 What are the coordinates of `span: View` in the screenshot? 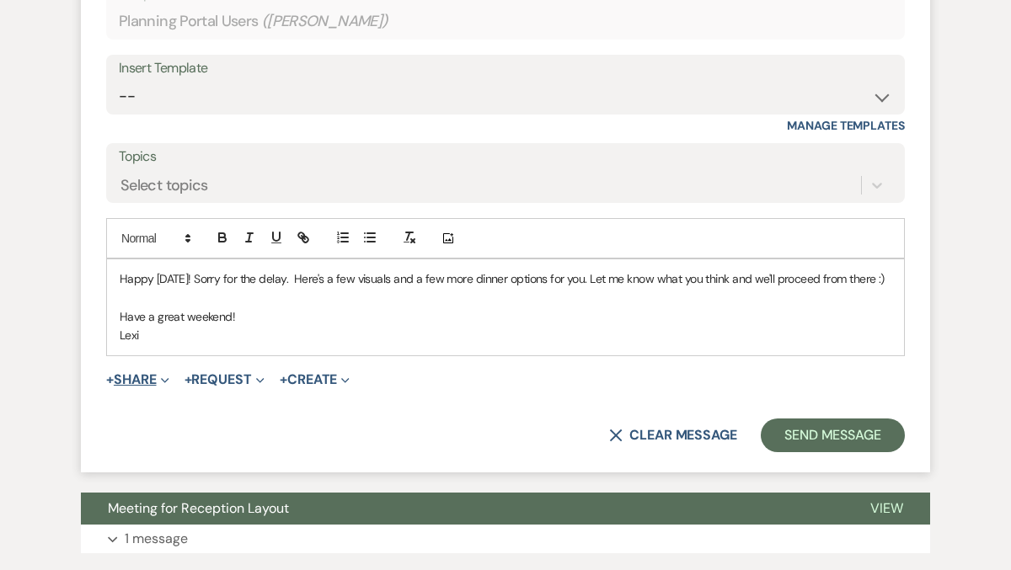 It's located at (886, 508).